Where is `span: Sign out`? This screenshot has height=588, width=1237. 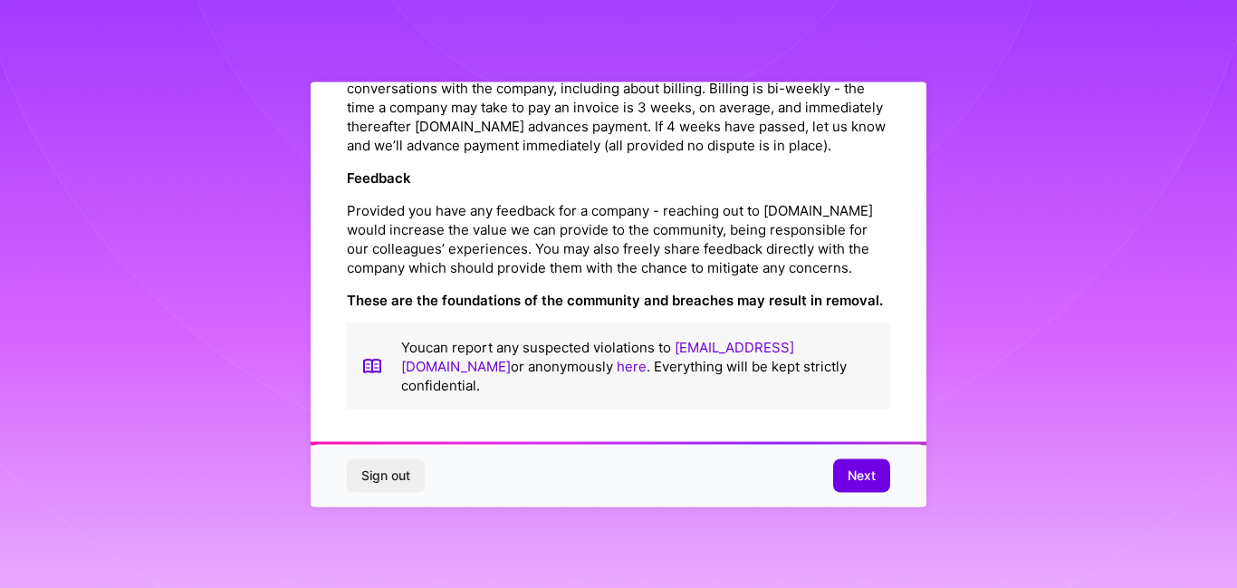
span: Sign out is located at coordinates (386, 475).